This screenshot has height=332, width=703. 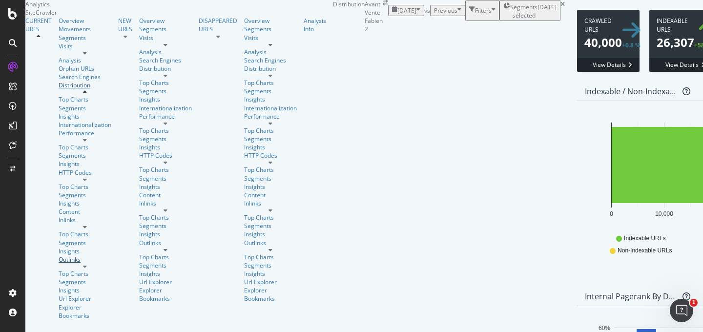 What do you see at coordinates (645, 238) in the screenshot?
I see `span: Indexable URLs` at bounding box center [645, 238].